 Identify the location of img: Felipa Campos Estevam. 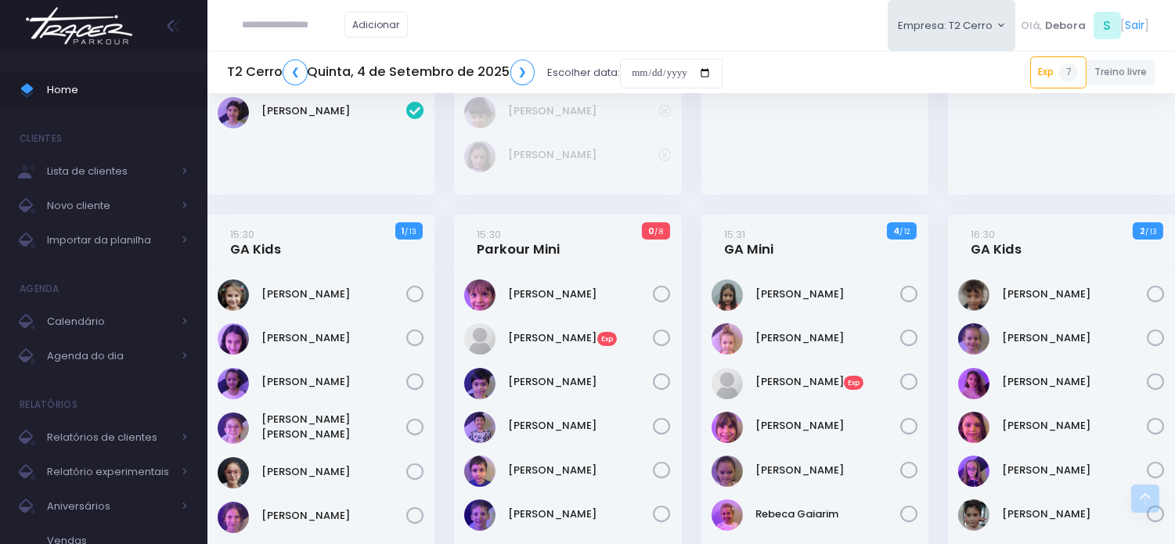
(974, 427).